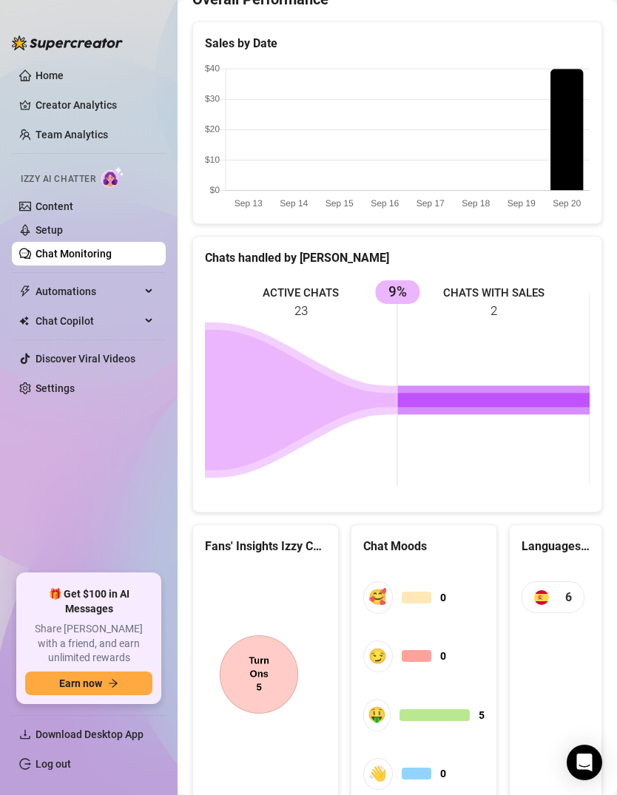 Image resolution: width=617 pixels, height=795 pixels. I want to click on a: Setup, so click(49, 230).